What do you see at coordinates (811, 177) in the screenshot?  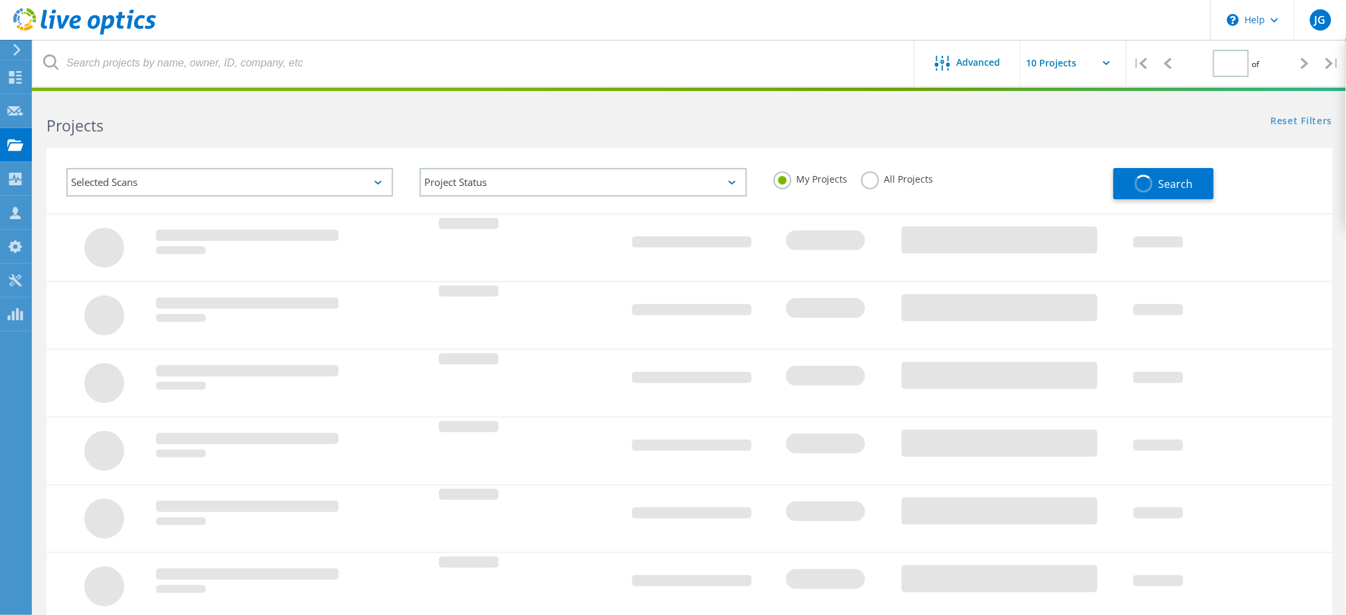 I see `label: My Projects` at bounding box center [811, 177].